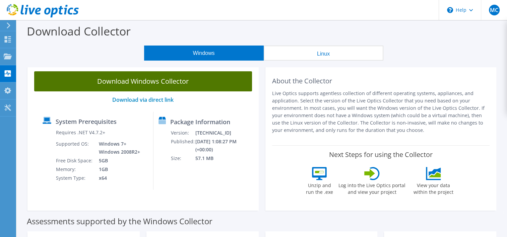 The image size is (507, 237). Describe the element at coordinates (118, 170) in the screenshot. I see `td: 1GB` at that location.